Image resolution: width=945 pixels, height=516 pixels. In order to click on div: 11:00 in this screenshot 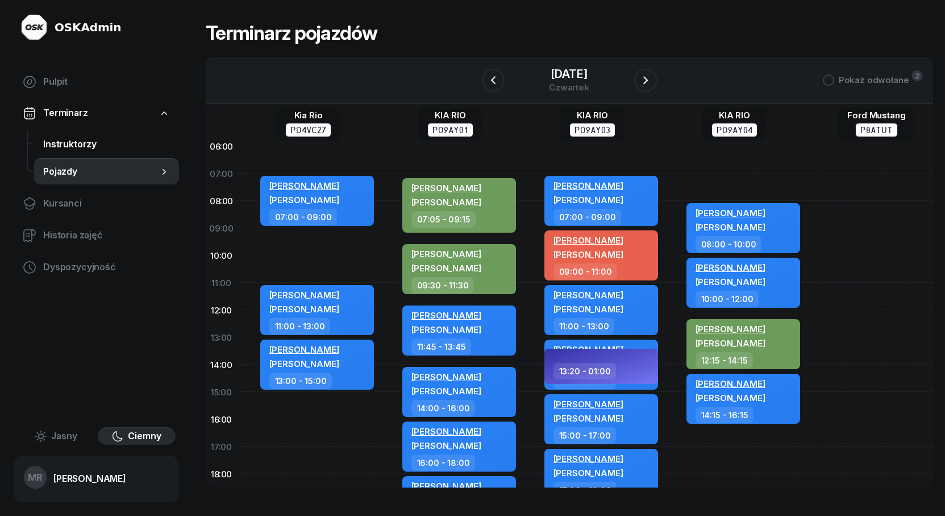, I will do `click(222, 283)`.